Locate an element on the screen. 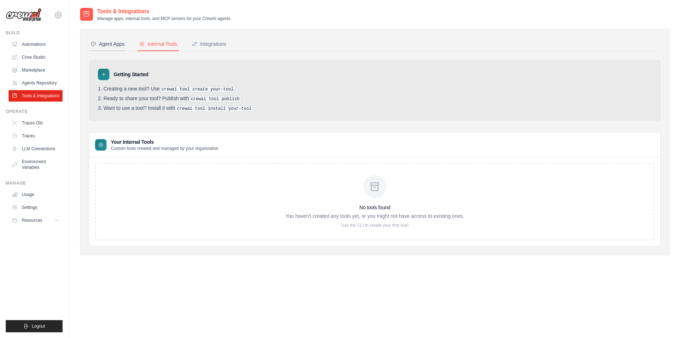 This screenshot has height=338, width=681. p: Custom tools created and managed by your organization is located at coordinates (165, 148).